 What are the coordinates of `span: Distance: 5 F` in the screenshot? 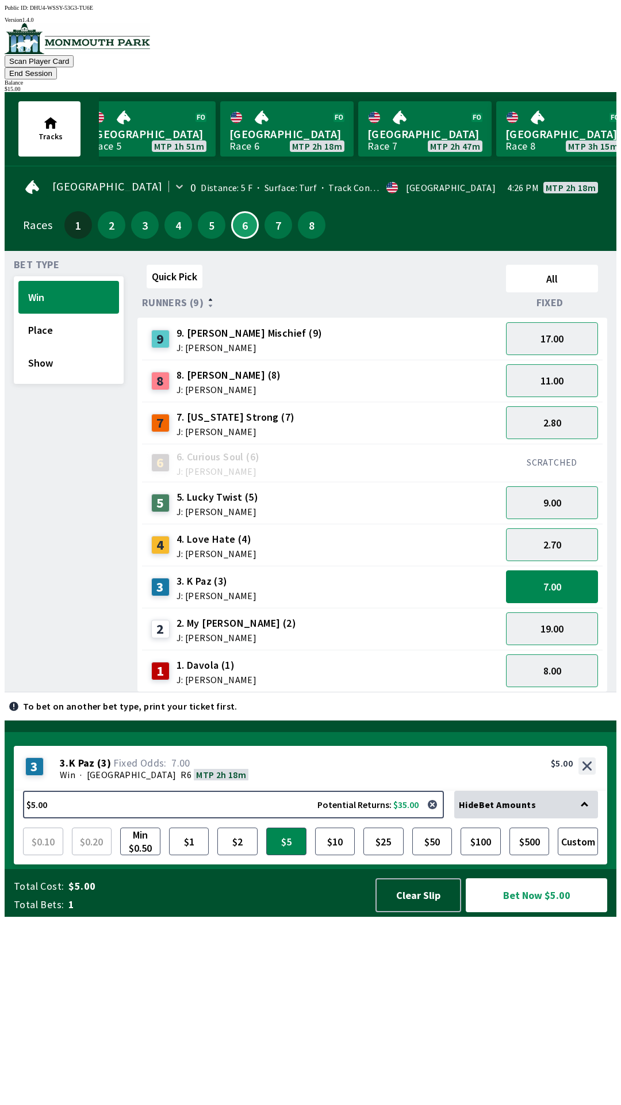 It's located at (227, 188).